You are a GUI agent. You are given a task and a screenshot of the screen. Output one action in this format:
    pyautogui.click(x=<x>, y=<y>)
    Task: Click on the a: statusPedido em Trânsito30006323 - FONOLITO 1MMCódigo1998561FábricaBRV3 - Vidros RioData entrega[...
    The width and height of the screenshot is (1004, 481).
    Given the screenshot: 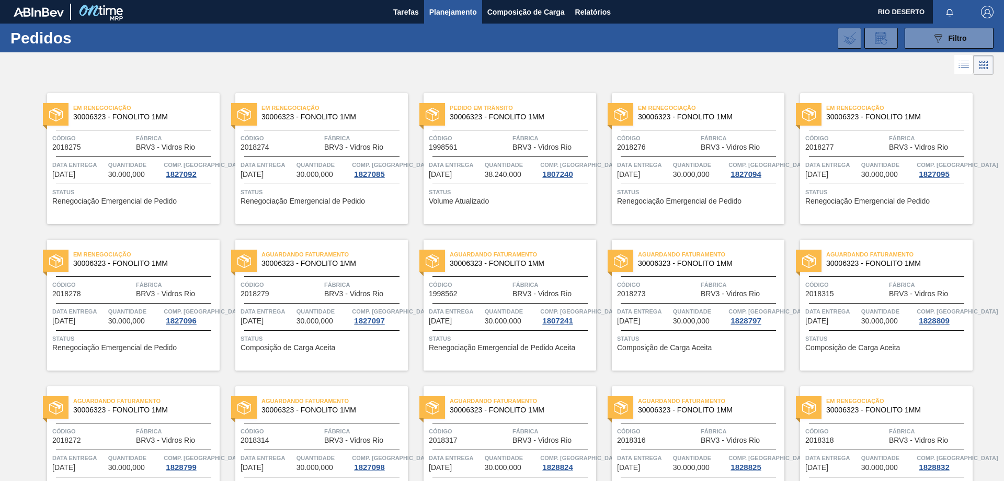 What is the action you would take?
    pyautogui.click(x=502, y=158)
    